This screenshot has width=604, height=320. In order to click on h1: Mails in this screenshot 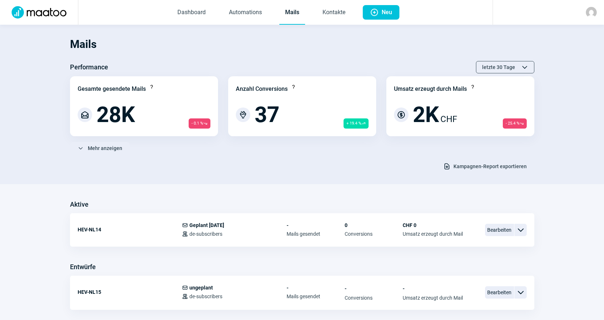, I will do `click(302, 44)`.